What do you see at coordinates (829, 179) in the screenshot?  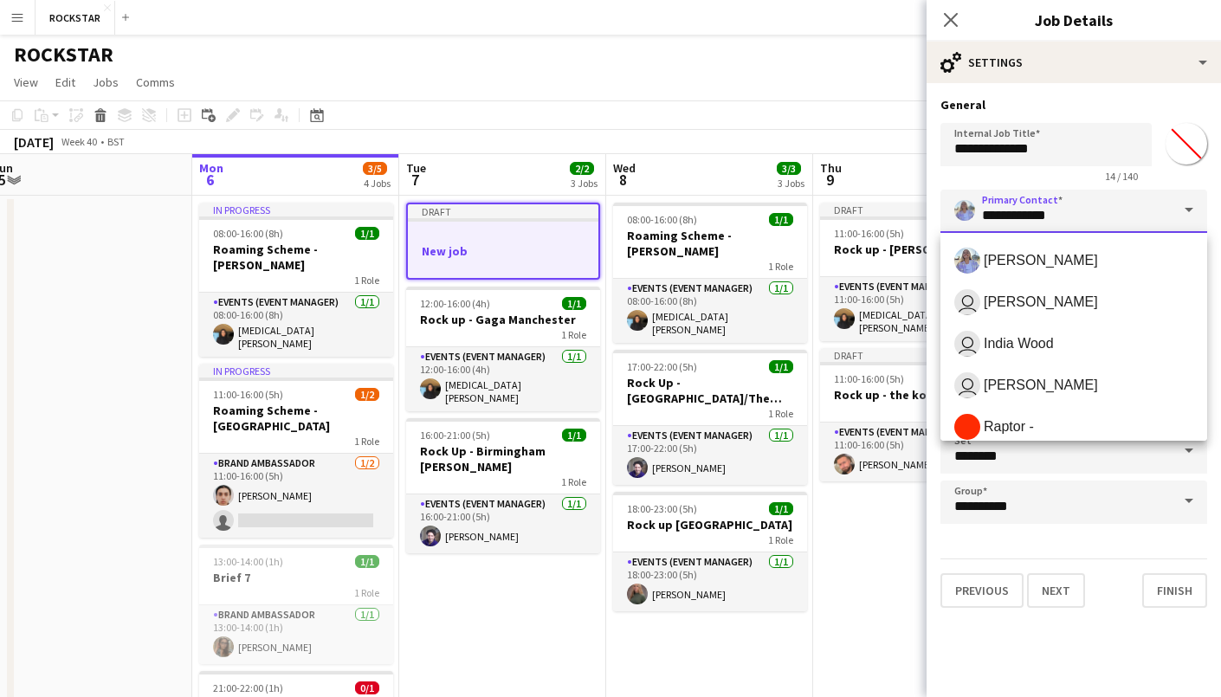 I see `span: 9` at bounding box center [829, 179].